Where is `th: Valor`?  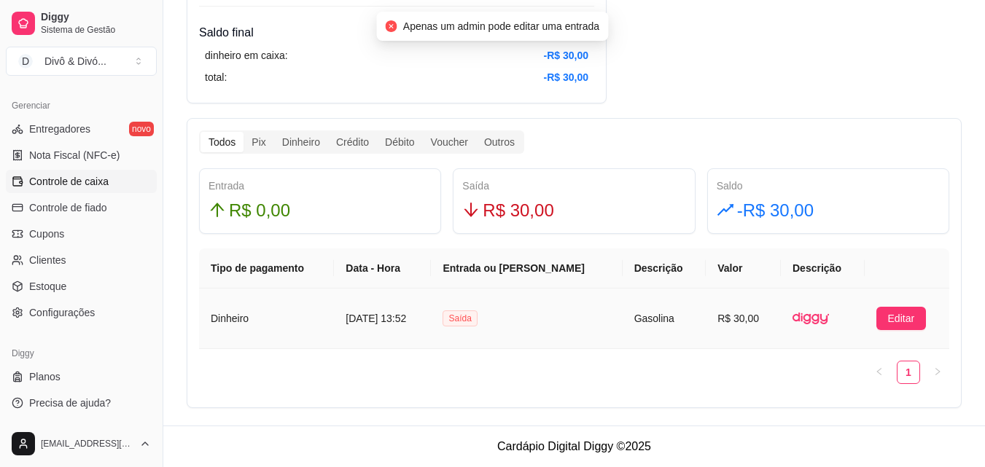
th: Valor is located at coordinates (743, 268).